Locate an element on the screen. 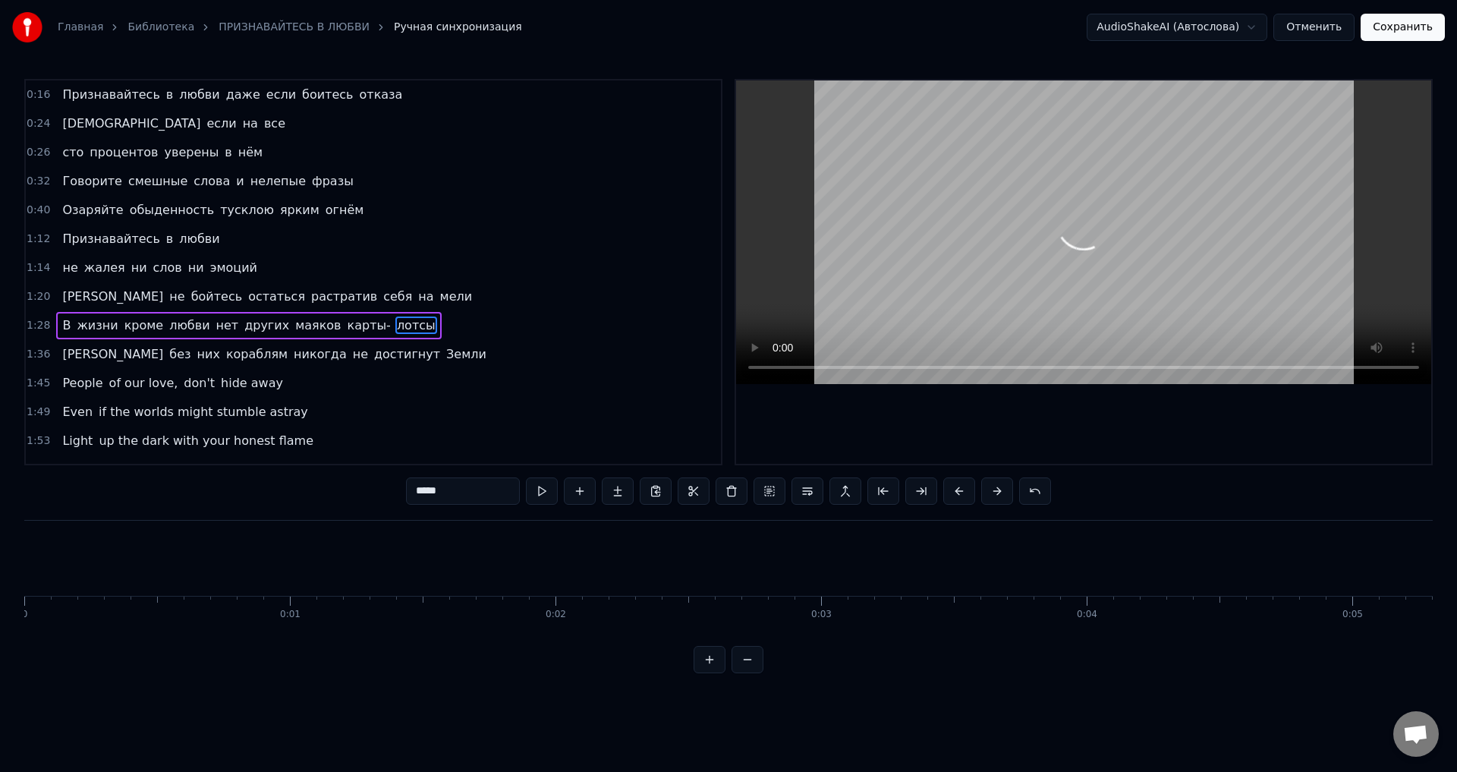 The width and height of the screenshot is (1457, 772). img: youka is located at coordinates (27, 27).